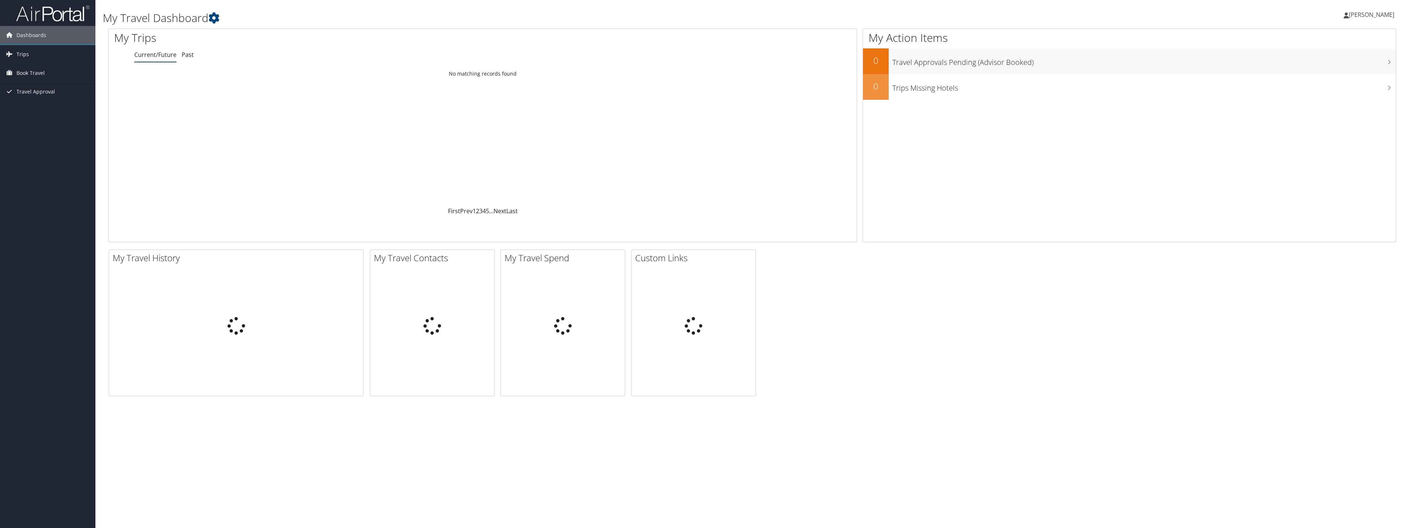 The image size is (1409, 528). Describe the element at coordinates (36, 92) in the screenshot. I see `span: Travel Approval` at that location.